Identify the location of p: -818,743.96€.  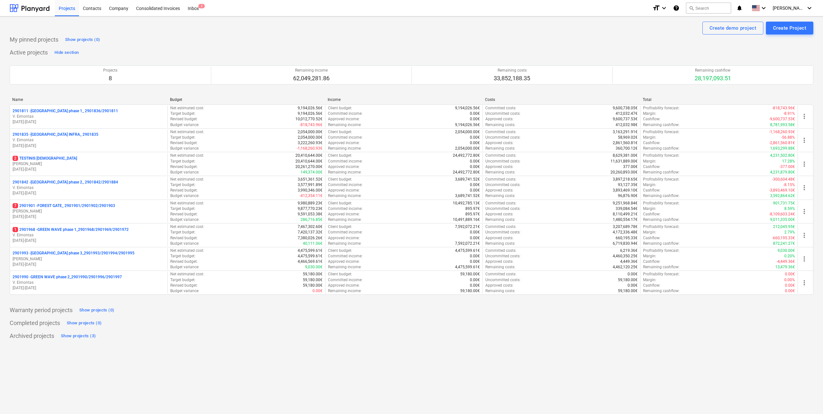
(783, 108).